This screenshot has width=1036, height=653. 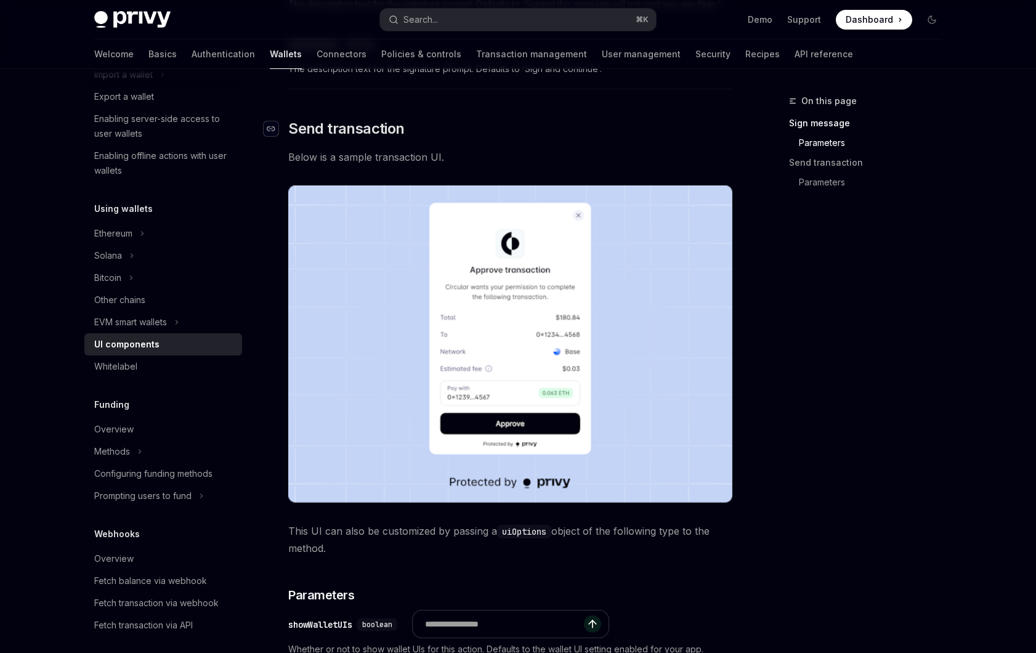 I want to click on h5: Webhooks, so click(x=117, y=534).